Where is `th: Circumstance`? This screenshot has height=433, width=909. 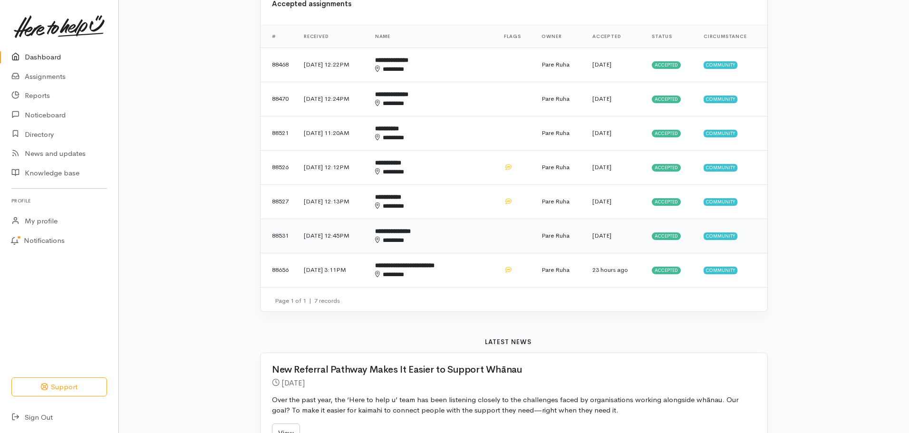
th: Circumstance is located at coordinates (732, 36).